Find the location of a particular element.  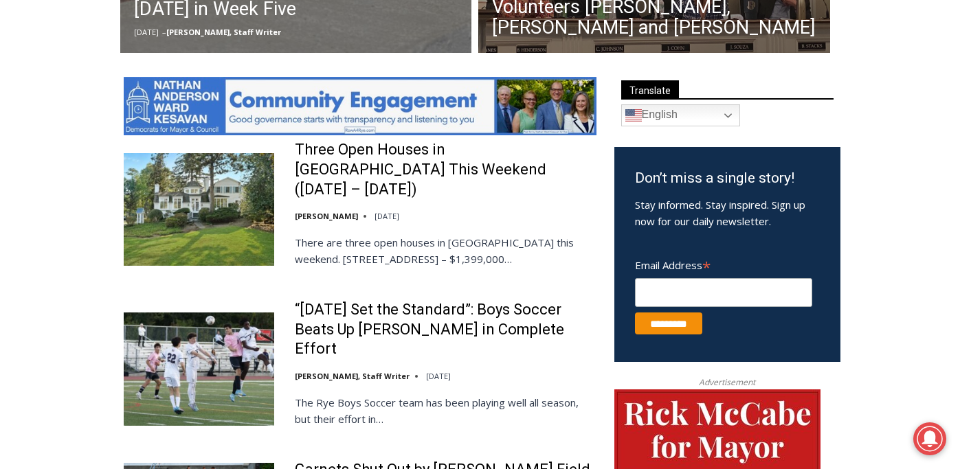

p: The Rye Boys Soccer team has been playing well all season, but their effort in… is located at coordinates (445, 411).